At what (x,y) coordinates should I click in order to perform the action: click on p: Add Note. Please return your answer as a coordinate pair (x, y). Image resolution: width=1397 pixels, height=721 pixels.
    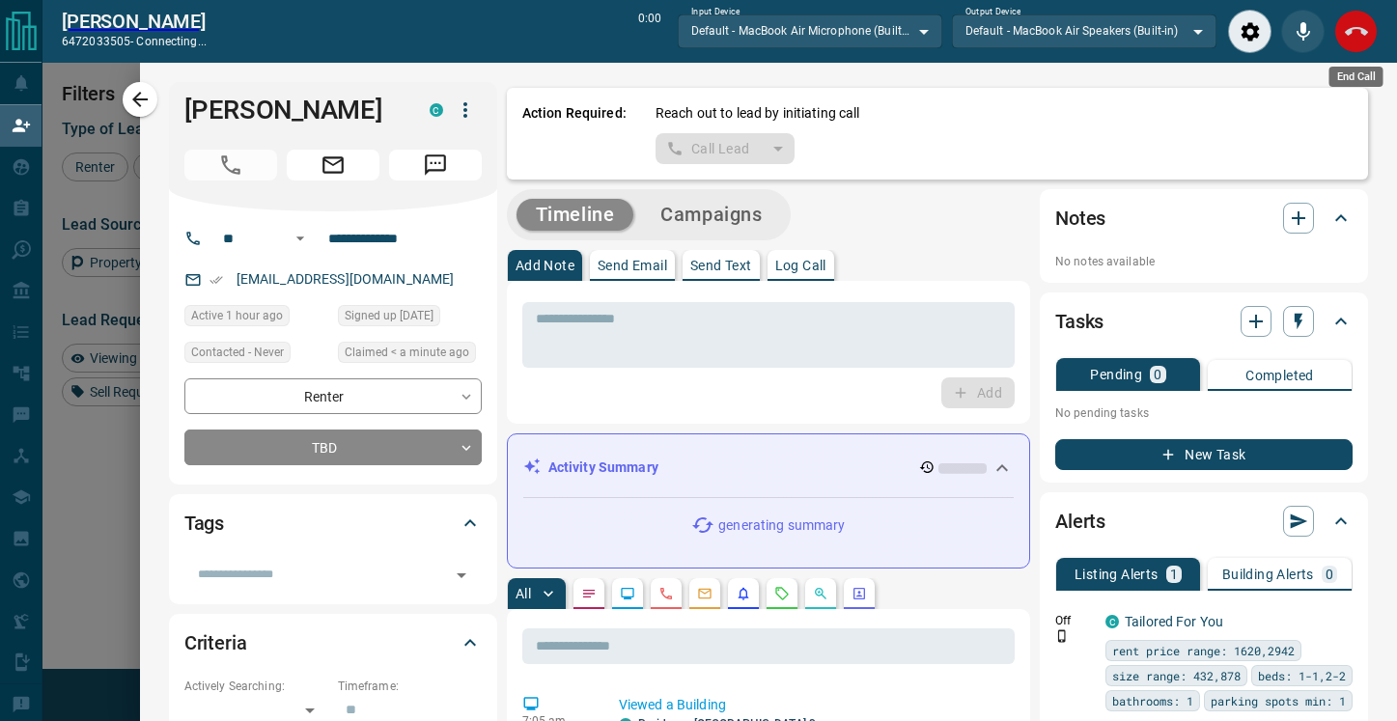
    Looking at the image, I should click on (545, 266).